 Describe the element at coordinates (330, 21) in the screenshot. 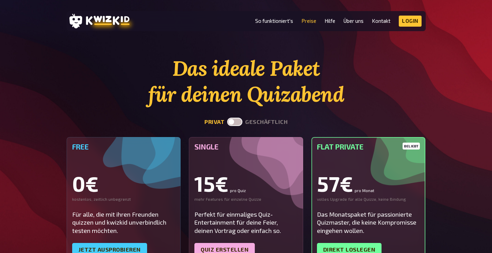

I see `a: Hilfe` at that location.